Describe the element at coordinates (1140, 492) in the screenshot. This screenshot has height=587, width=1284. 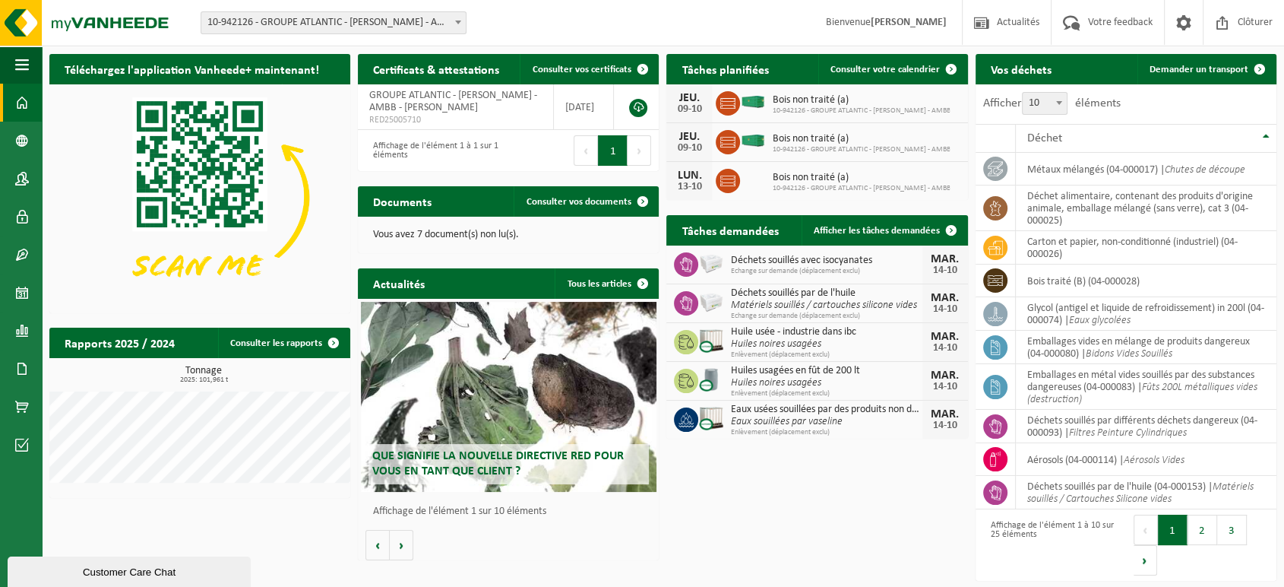
I see `i: Matériels souillés / Cartouches Silicone vides` at that location.